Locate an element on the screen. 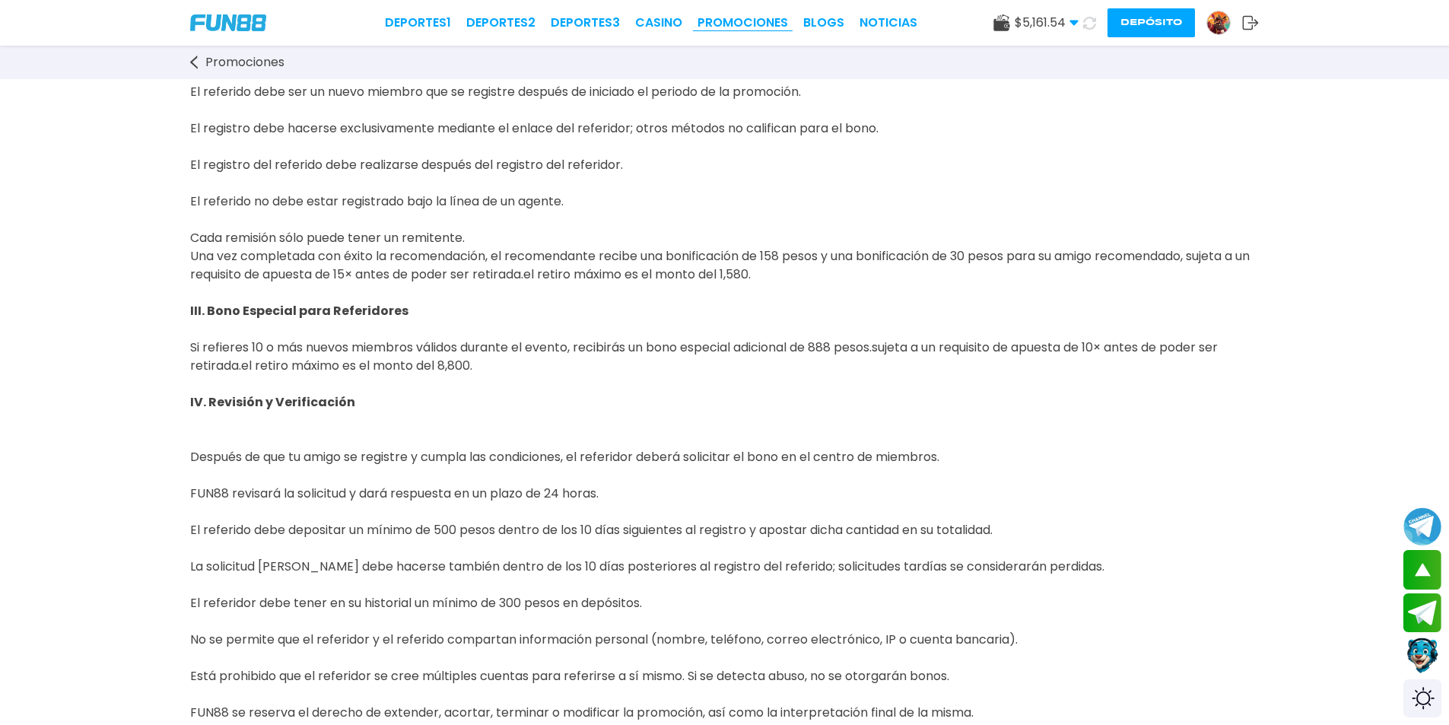 Image resolution: width=1449 pixels, height=725 pixels. strong: III. Bono Especial para Referidores is located at coordinates (299, 310).